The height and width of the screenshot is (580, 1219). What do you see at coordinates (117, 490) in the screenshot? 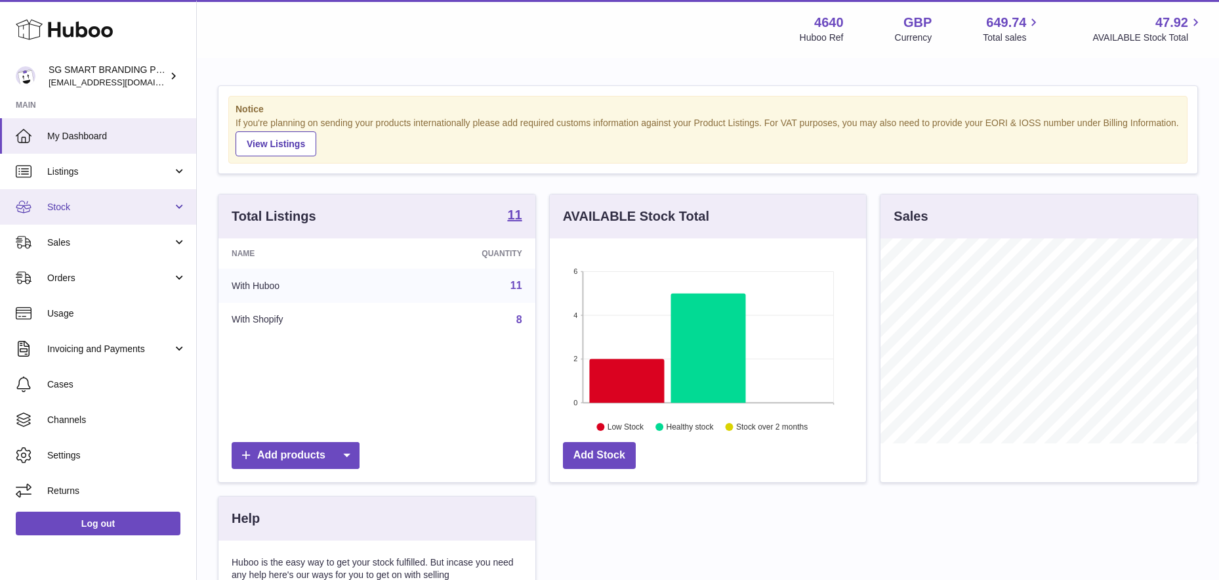
I see `span: Returns` at bounding box center [117, 490].